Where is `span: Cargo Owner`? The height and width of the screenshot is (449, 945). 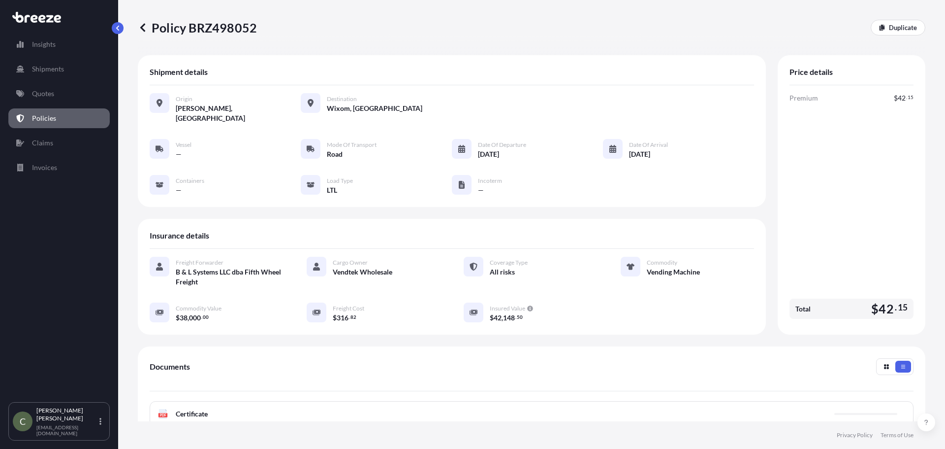
span: Cargo Owner is located at coordinates (350, 262).